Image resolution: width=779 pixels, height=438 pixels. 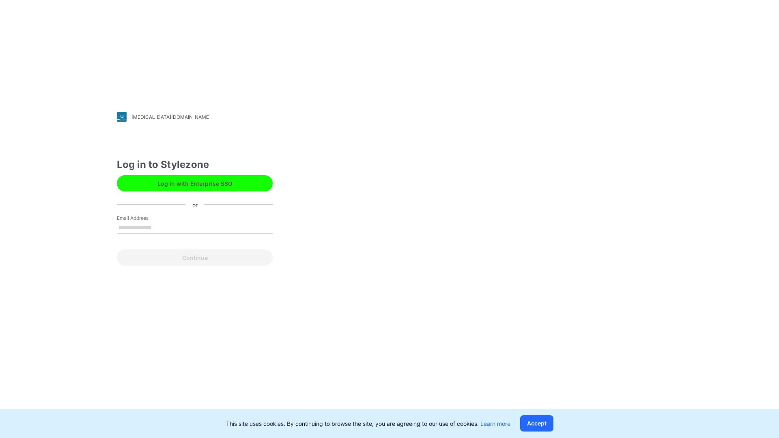 I want to click on img: stylezone-logo.562084cfcfab977791bfbf7441f1a819.svg, so click(x=122, y=117).